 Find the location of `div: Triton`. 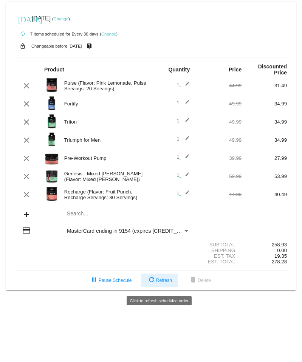

div: Triton is located at coordinates (106, 122).